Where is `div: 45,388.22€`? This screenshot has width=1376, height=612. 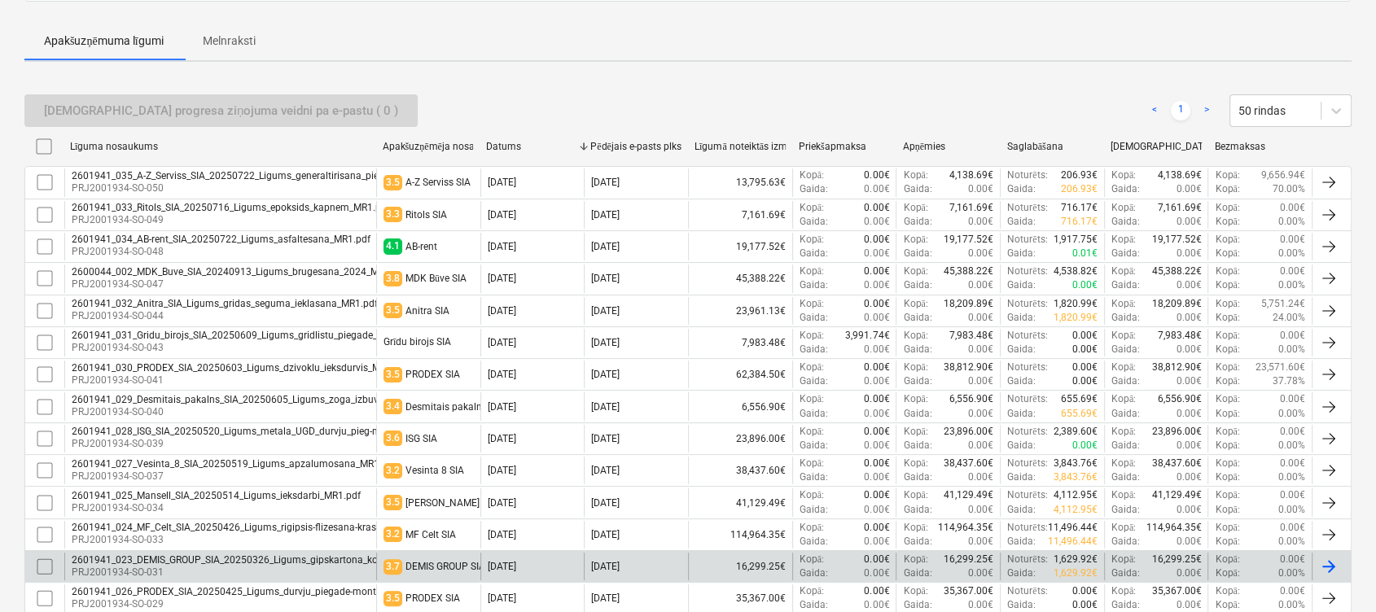
div: 45,388.22€ is located at coordinates (740, 278).